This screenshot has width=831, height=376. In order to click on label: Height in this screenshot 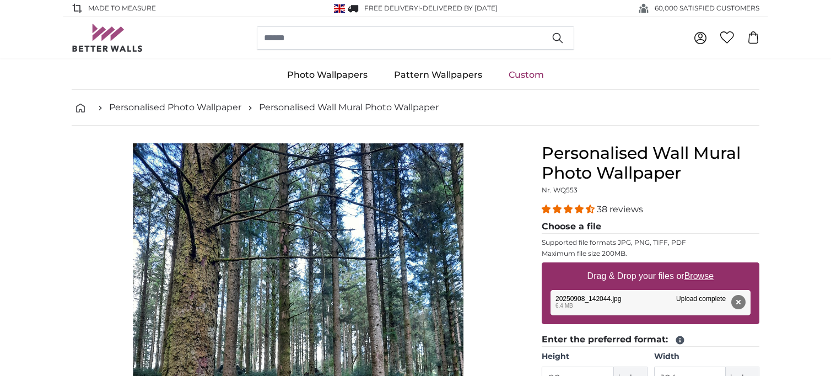, I will do `click(594, 356)`.